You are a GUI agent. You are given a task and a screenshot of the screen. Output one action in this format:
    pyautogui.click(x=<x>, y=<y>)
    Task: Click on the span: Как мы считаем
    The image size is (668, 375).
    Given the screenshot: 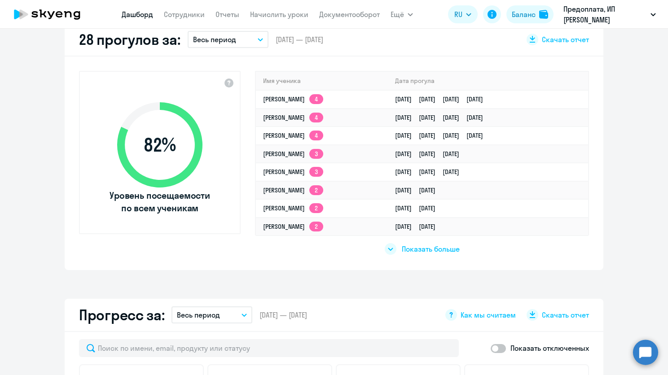 What is the action you would take?
    pyautogui.click(x=488, y=315)
    